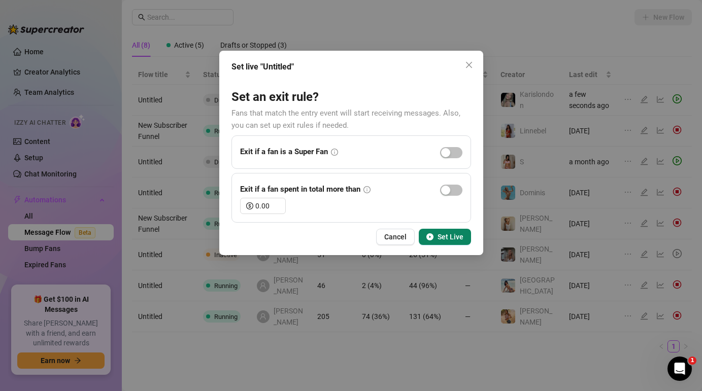 This screenshot has width=702, height=391. I want to click on span: Cancel, so click(395, 237).